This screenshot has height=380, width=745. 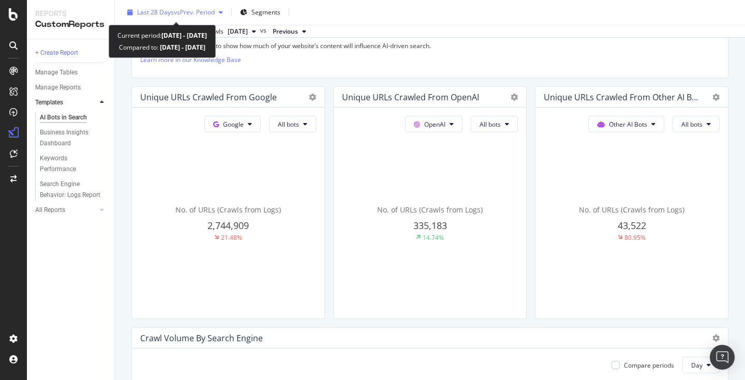 I want to click on button: Segments, so click(x=260, y=12).